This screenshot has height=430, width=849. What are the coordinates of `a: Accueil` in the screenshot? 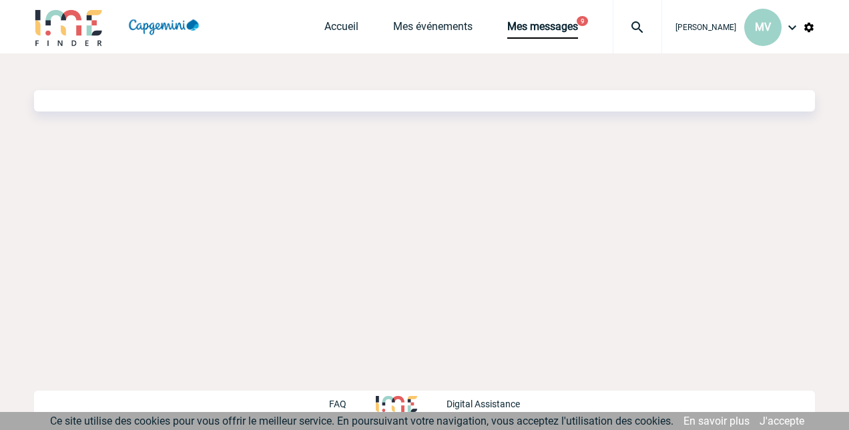 It's located at (341, 29).